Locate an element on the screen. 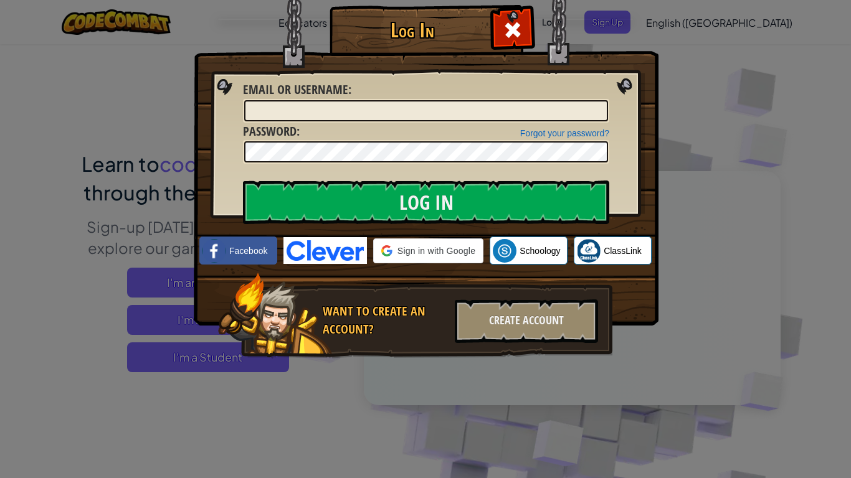  span: Email or Username is located at coordinates (295, 89).